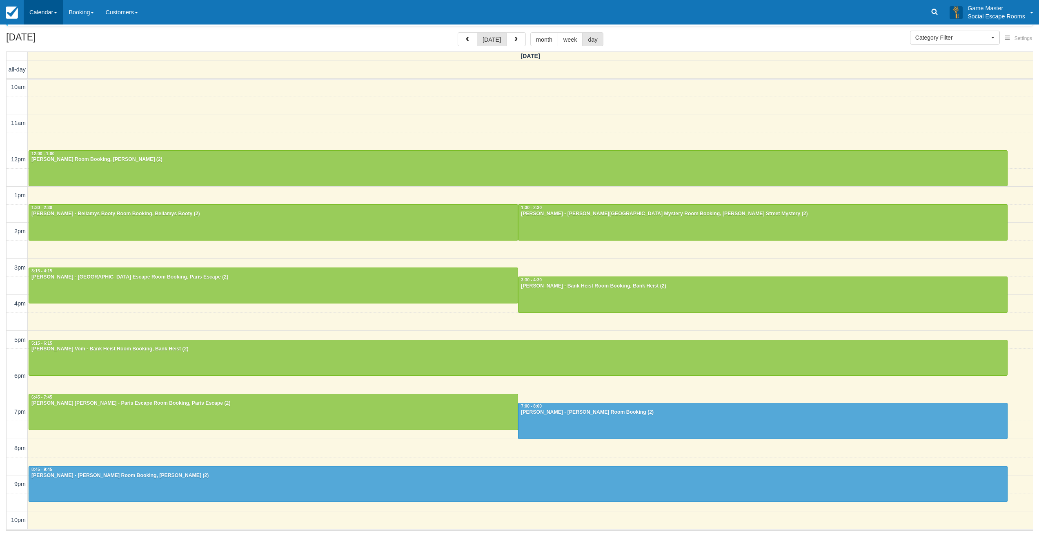  What do you see at coordinates (42, 397) in the screenshot?
I see `span: 6:45 - 7:45` at bounding box center [42, 397].